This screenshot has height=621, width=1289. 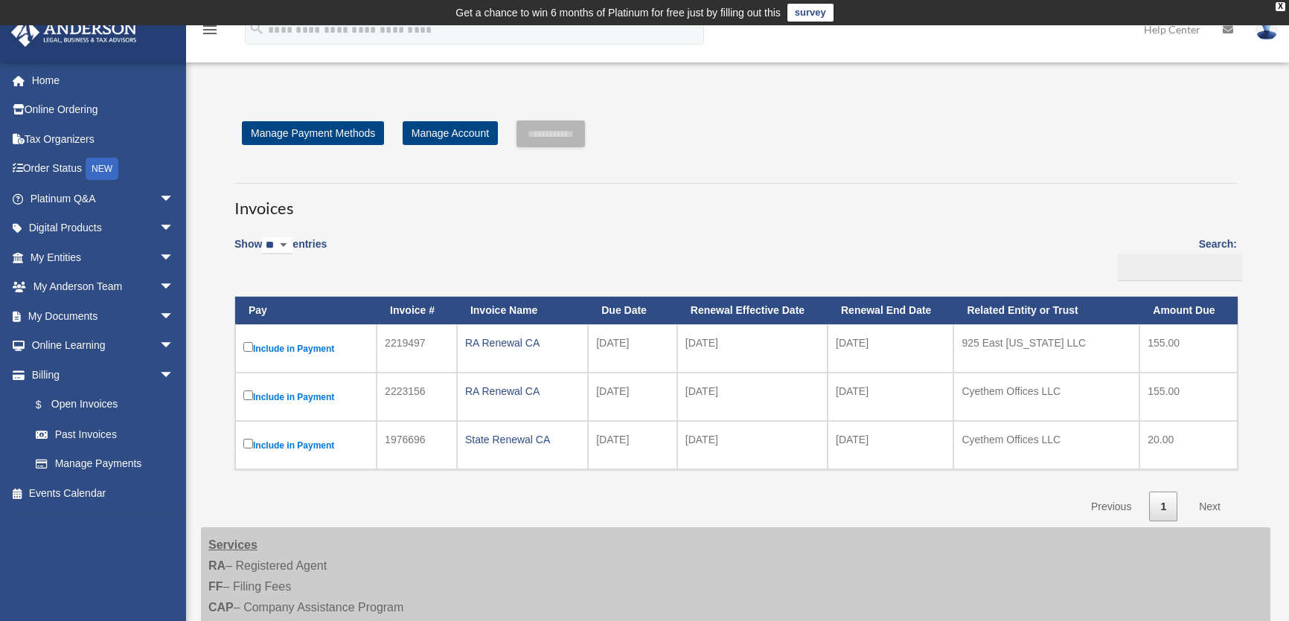 What do you see at coordinates (216, 586) in the screenshot?
I see `strong: FF` at bounding box center [216, 586].